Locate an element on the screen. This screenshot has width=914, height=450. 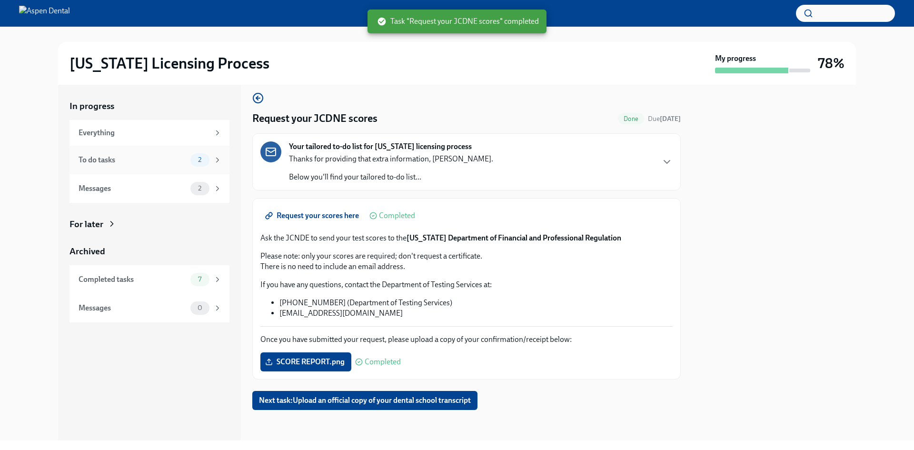
p: If you have any questions, contact the Department of Testing Services at: is located at coordinates (467, 285).